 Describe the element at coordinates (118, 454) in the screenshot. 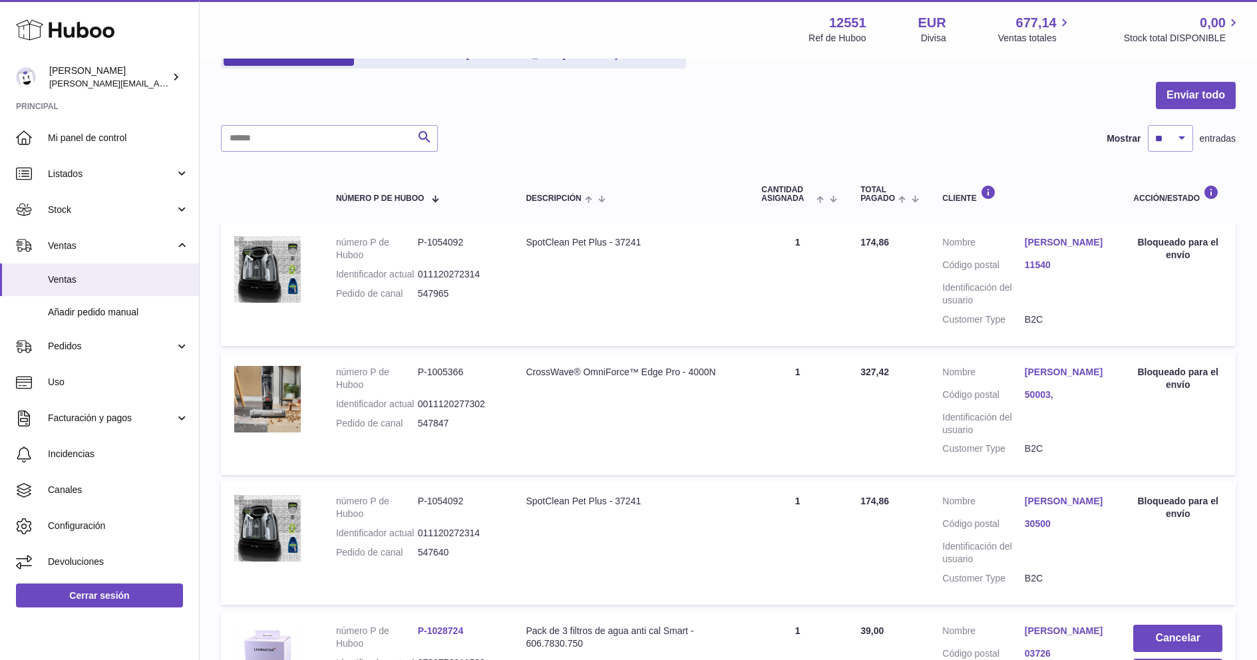

I see `span: Incidencias` at that location.